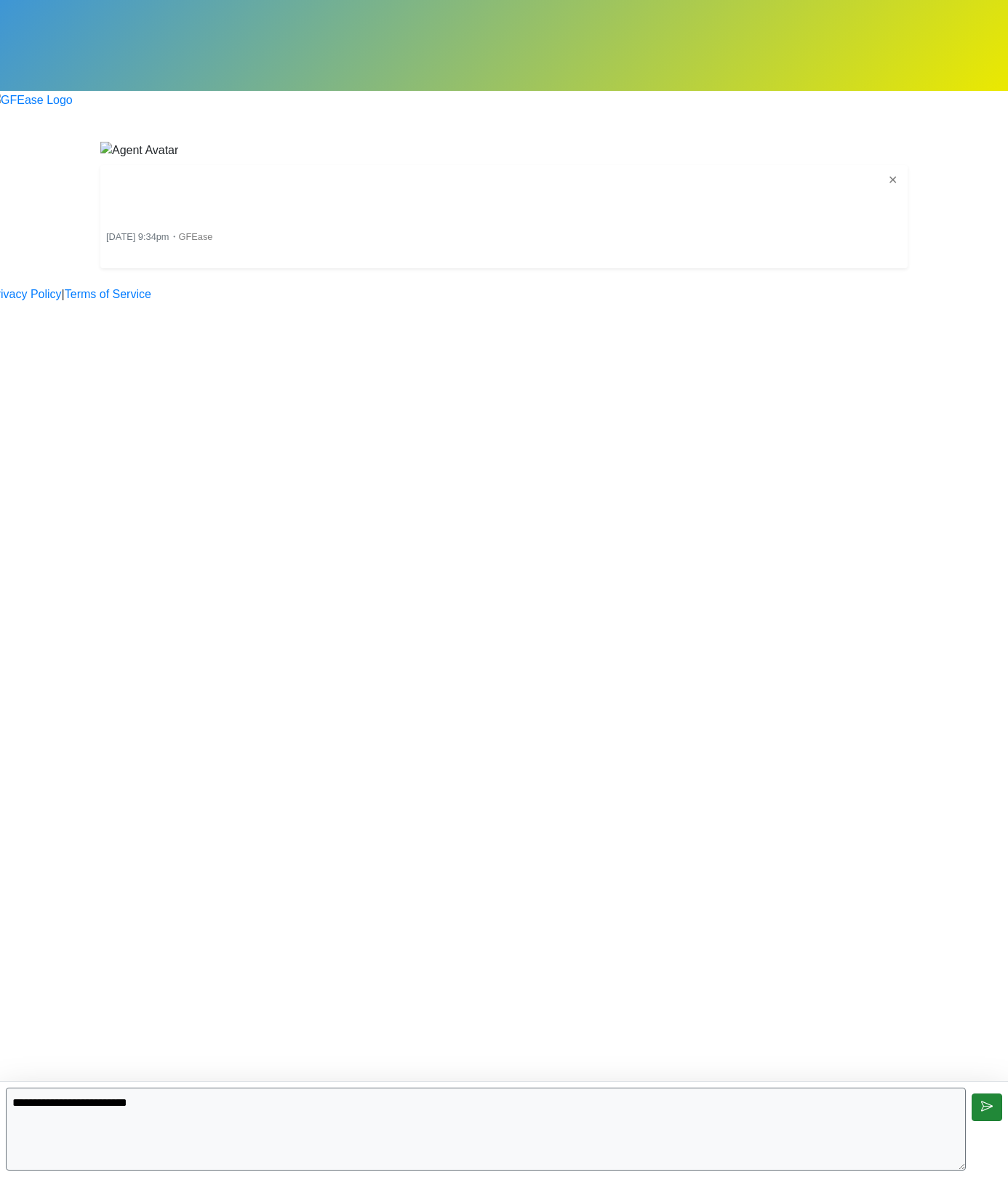 Image resolution: width=1008 pixels, height=1188 pixels. What do you see at coordinates (108, 295) in the screenshot?
I see `a: Terms of Service` at bounding box center [108, 295].